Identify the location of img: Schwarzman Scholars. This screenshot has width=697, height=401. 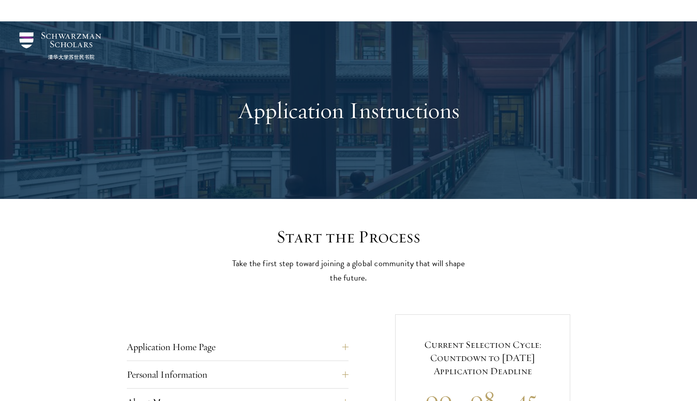
(60, 46).